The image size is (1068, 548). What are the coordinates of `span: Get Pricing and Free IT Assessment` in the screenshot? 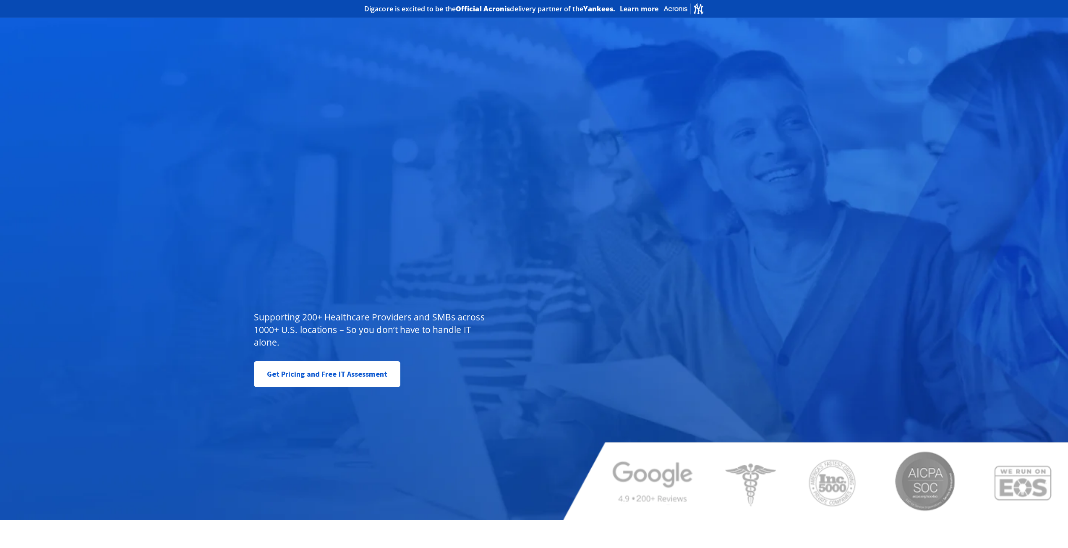 It's located at (327, 374).